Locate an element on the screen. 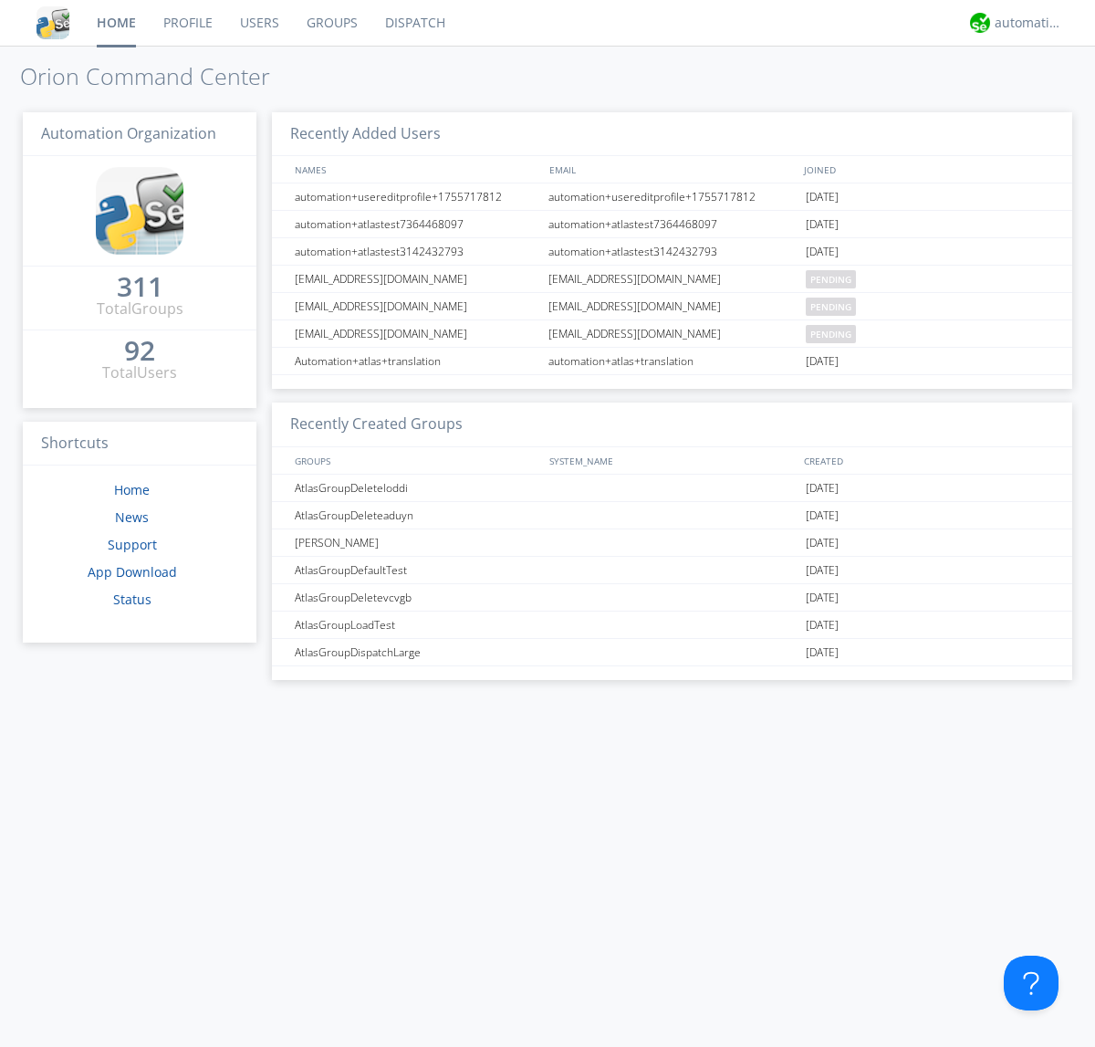 The height and width of the screenshot is (1047, 1095). div: Total Users is located at coordinates (140, 372).